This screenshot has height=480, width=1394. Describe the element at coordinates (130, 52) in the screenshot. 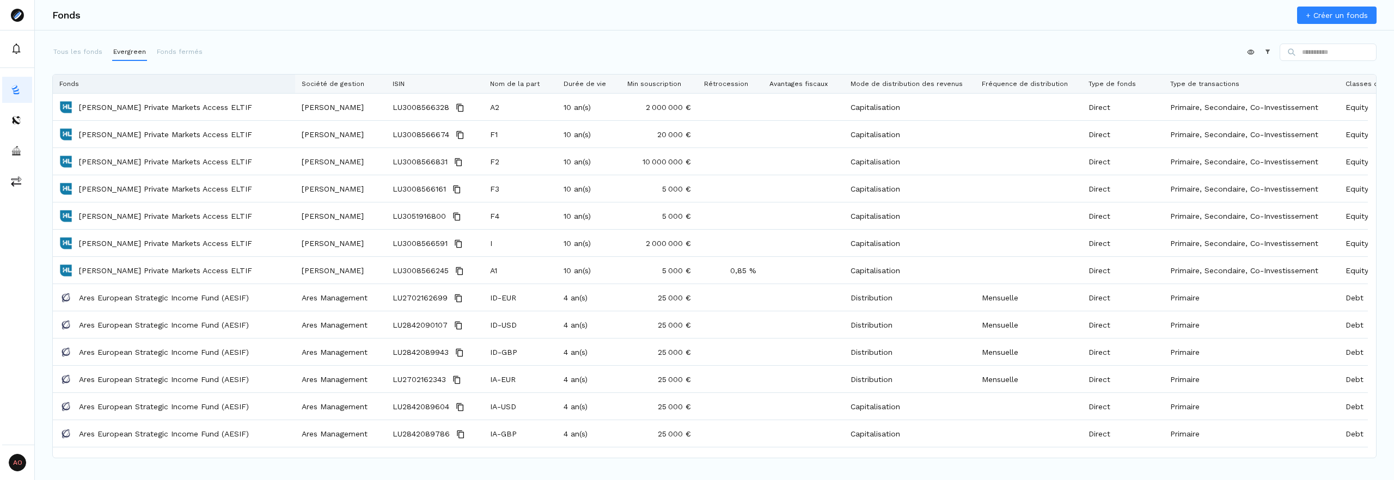

I see `button: Evergreen` at that location.